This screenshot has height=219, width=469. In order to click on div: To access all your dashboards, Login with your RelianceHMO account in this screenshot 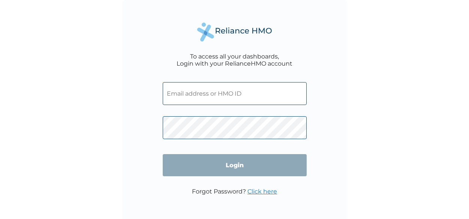, I will do `click(234, 60)`.